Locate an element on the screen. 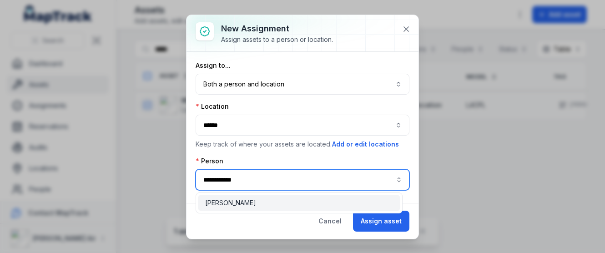 The image size is (605, 253). p: Keep track of where your assets are located. is located at coordinates (302, 144).